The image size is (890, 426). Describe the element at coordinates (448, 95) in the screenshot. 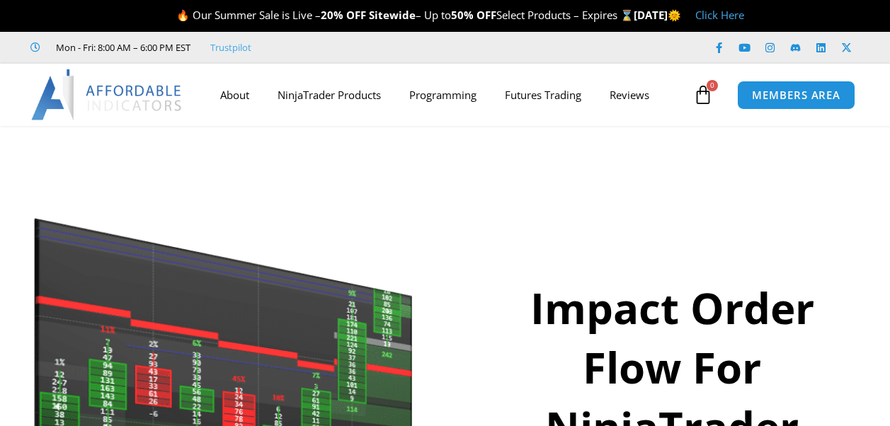

I see `nav: Menu` at that location.